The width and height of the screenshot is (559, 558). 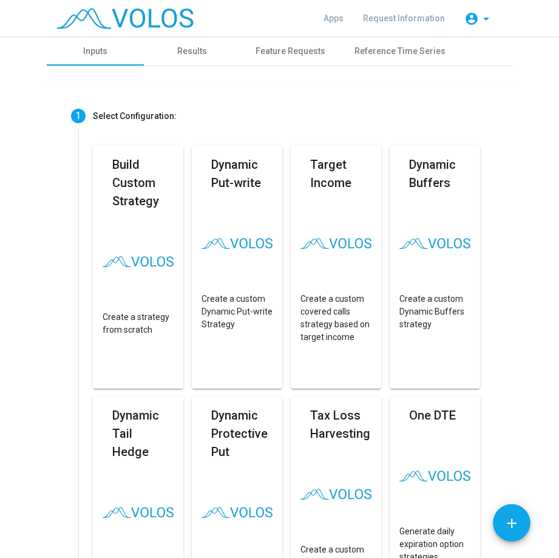 I want to click on mat-icon: arrow_drop_down, so click(x=486, y=19).